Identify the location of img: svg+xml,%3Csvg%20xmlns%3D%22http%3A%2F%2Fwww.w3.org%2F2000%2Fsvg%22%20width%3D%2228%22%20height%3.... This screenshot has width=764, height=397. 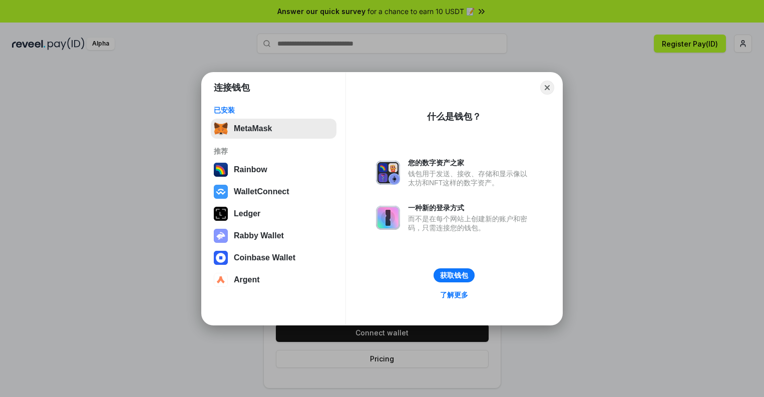
(221, 214).